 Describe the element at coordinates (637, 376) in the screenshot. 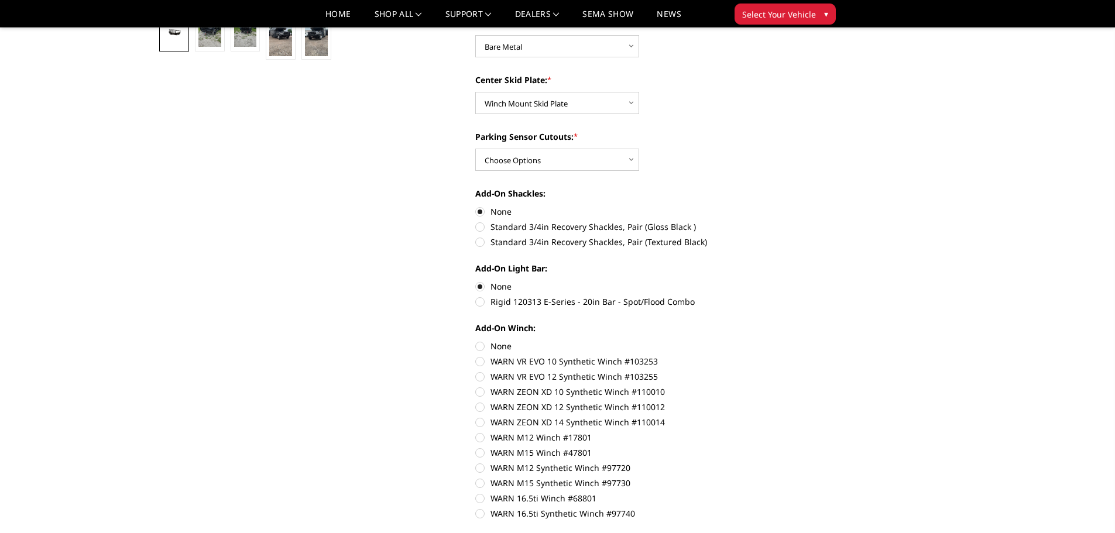

I see `label: WARN VR EVO 12 Synthetic Winch #103255` at that location.